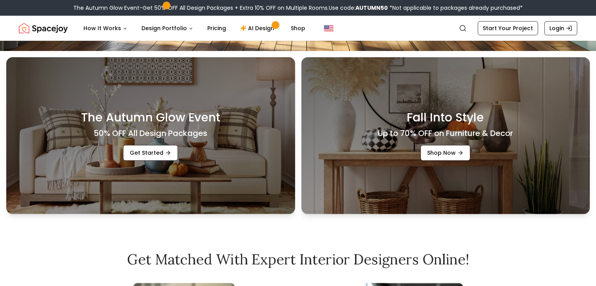 The image size is (596, 286). What do you see at coordinates (372, 8) in the screenshot?
I see `b: AUTUMN50` at bounding box center [372, 8].